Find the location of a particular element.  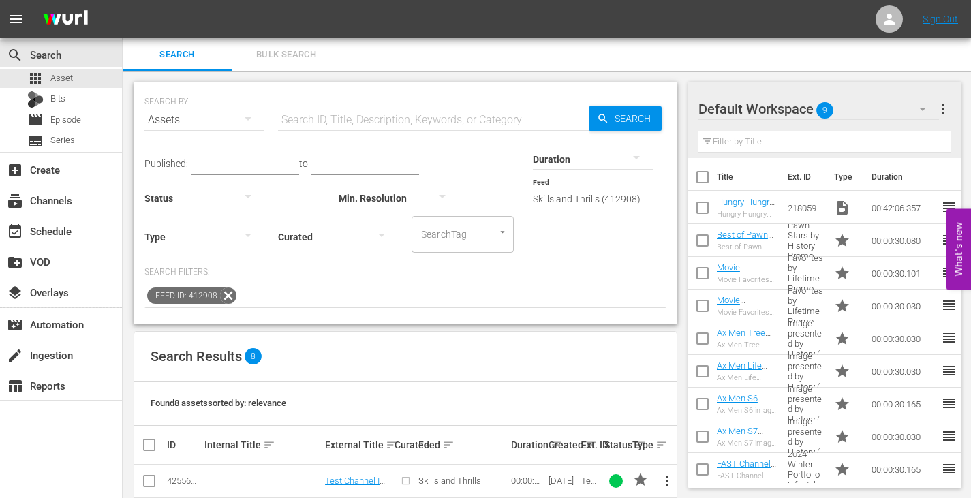

a: Ax Men S6 image presented by History ( New logo) 30 is located at coordinates (742, 418).